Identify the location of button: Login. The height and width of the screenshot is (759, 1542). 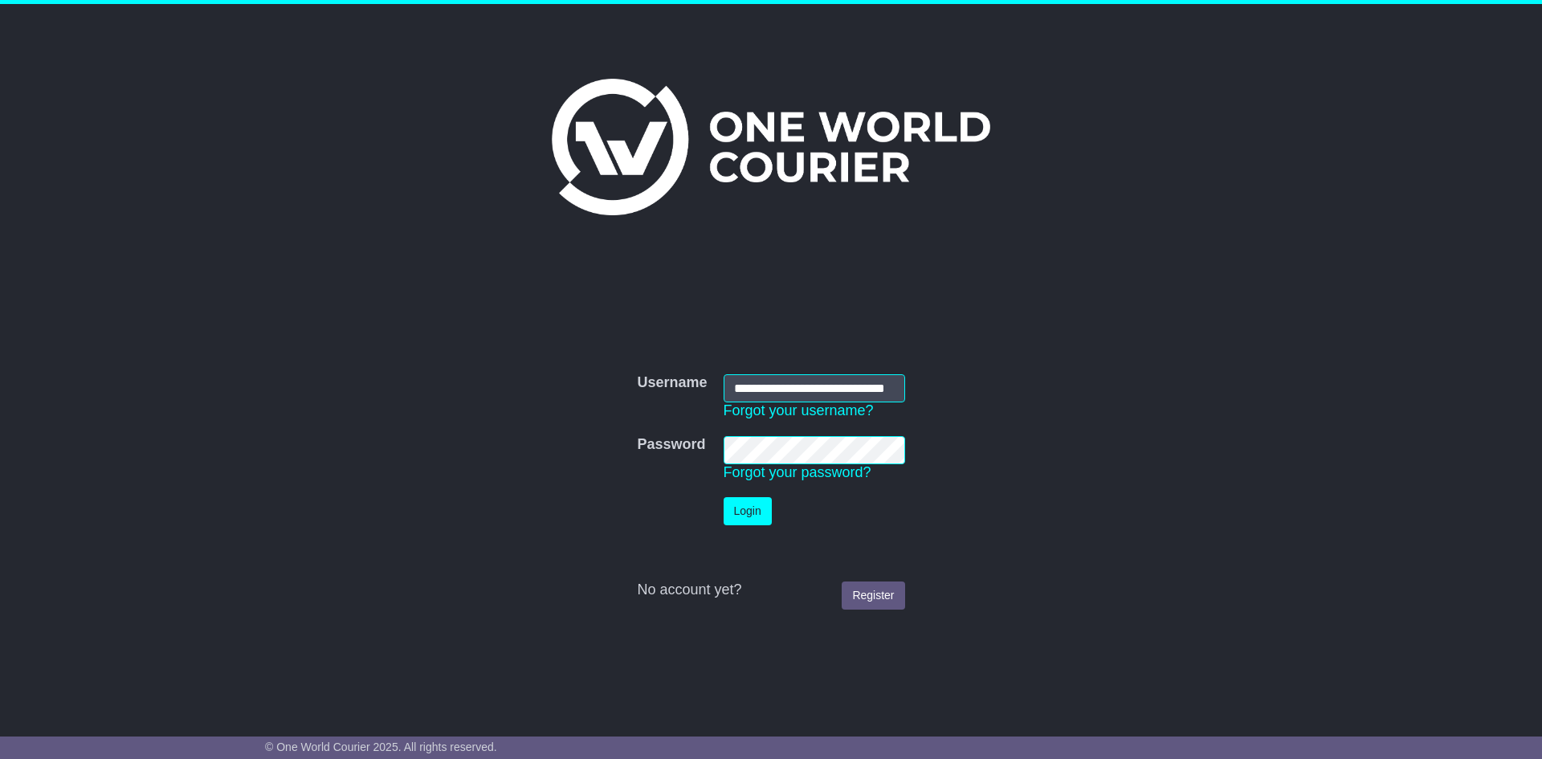
(748, 511).